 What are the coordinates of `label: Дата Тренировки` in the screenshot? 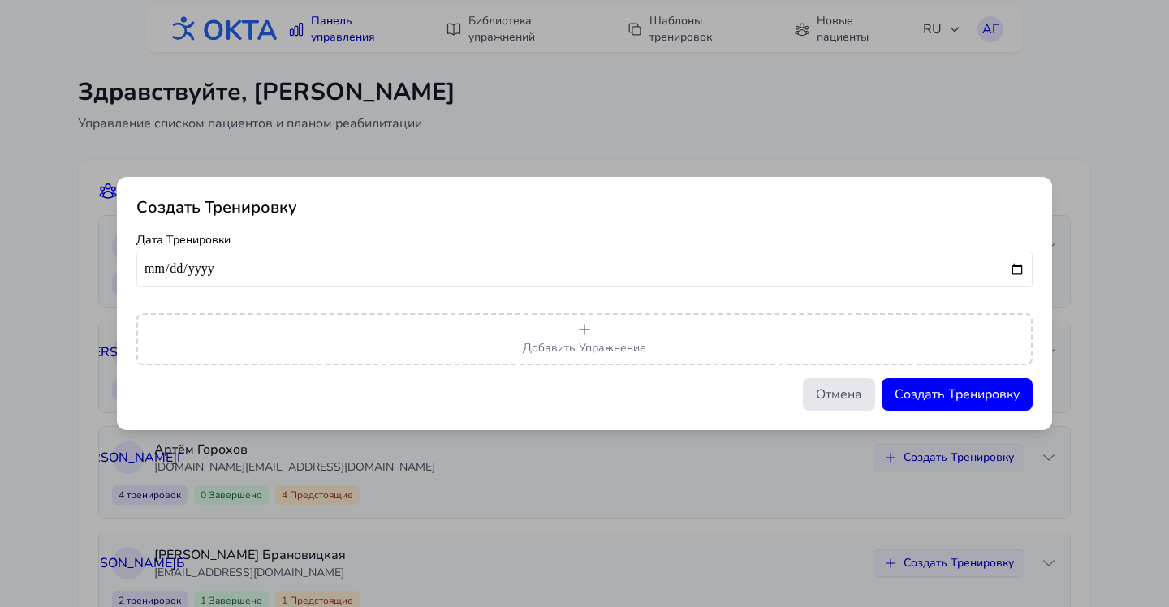 It's located at (584, 240).